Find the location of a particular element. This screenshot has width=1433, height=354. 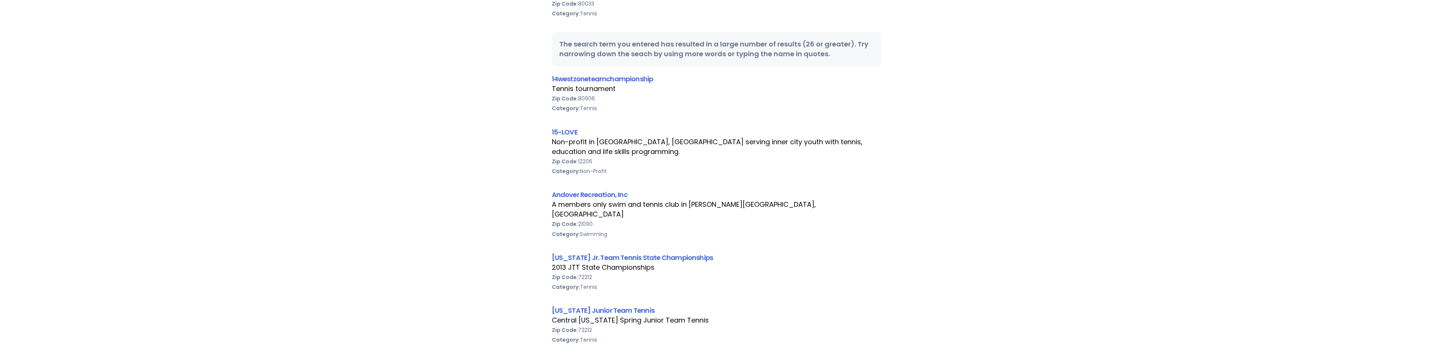

div: 15-LOVE is located at coordinates (717, 132).